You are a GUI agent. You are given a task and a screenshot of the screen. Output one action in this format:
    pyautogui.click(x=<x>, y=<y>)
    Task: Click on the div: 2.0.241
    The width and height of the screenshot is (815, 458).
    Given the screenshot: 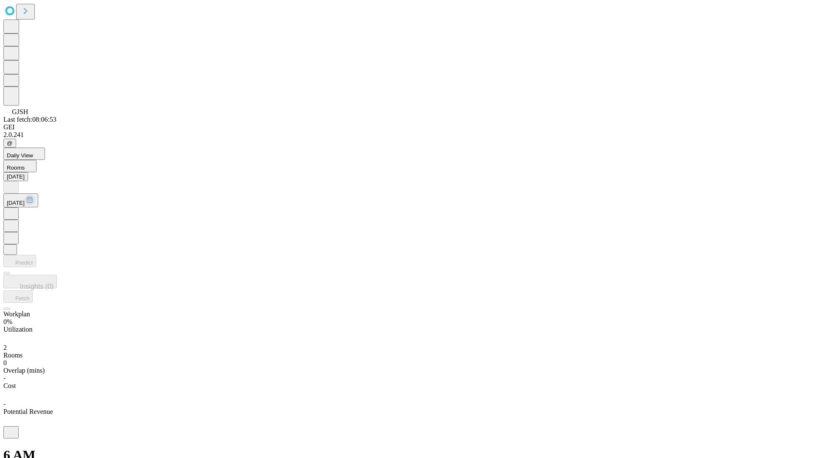 What is the action you would take?
    pyautogui.click(x=407, y=135)
    